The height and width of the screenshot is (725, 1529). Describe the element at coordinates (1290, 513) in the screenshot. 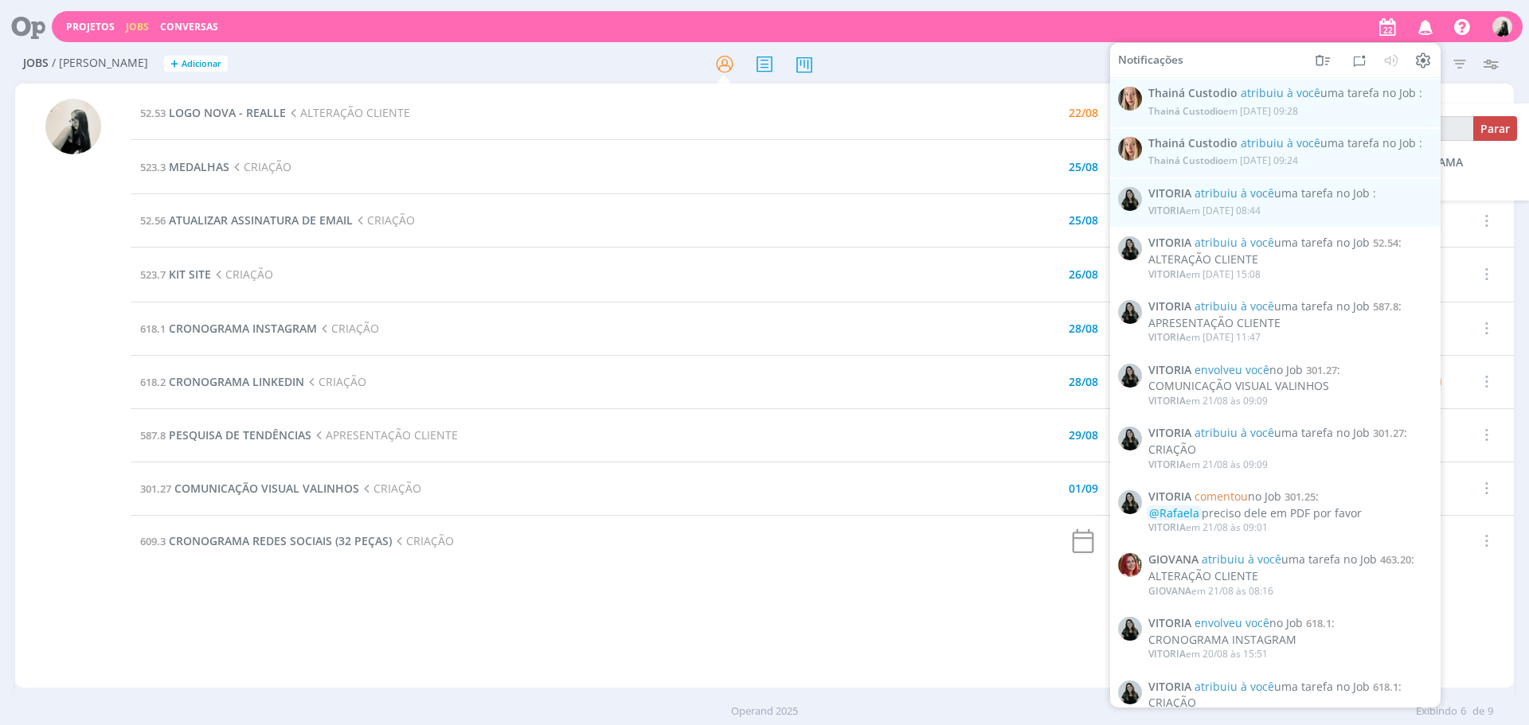

I see `div: preciso dele em PDF por favor` at that location.